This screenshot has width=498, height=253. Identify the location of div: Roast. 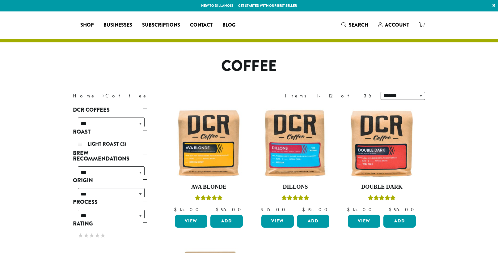
(110, 142).